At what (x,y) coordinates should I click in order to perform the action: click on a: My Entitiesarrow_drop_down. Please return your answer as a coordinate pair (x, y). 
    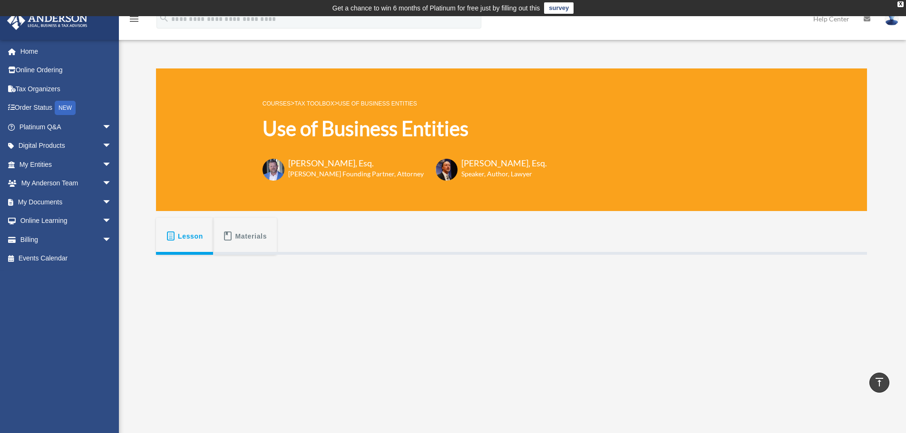
    Looking at the image, I should click on (66, 164).